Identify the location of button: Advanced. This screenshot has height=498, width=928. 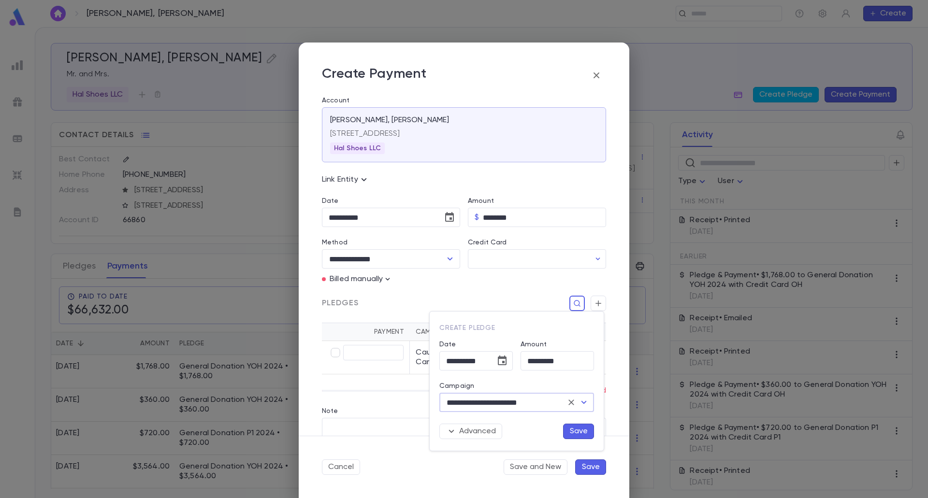
(471, 432).